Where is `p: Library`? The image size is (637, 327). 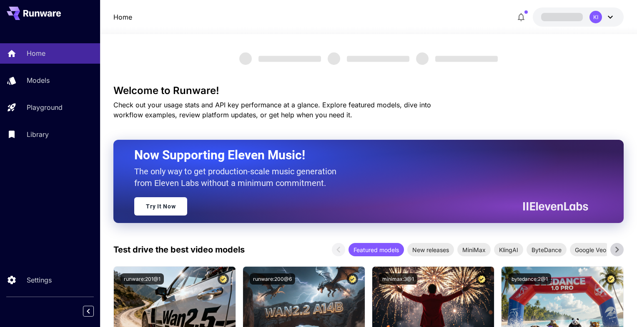 p: Library is located at coordinates (37, 135).